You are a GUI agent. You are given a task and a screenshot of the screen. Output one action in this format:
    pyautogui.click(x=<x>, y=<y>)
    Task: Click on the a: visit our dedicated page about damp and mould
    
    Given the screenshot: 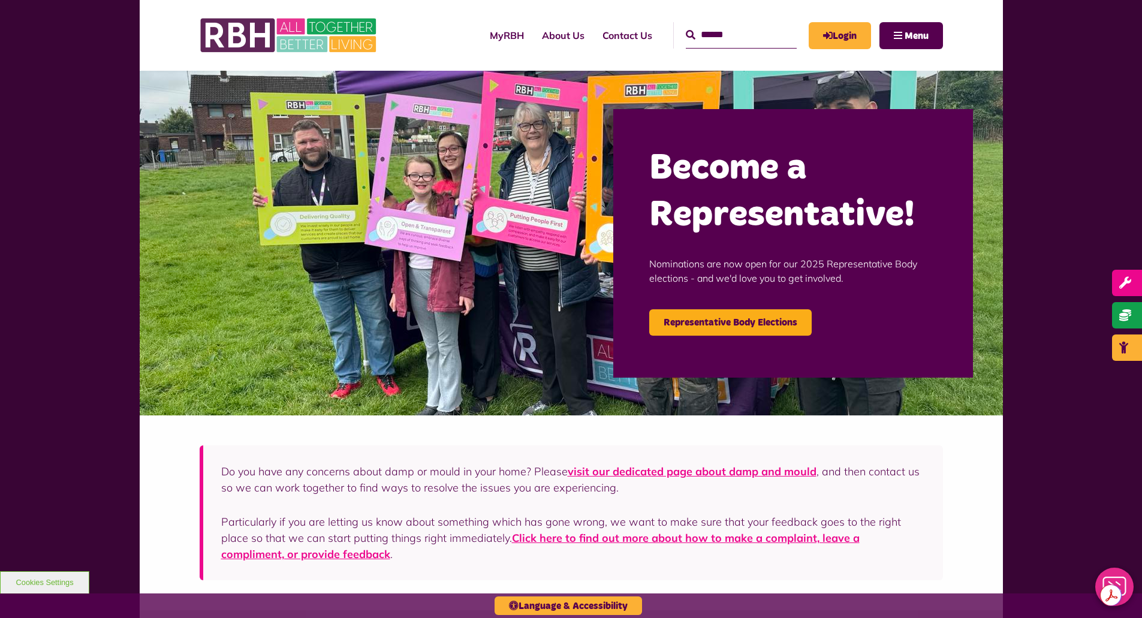 What is the action you would take?
    pyautogui.click(x=692, y=471)
    